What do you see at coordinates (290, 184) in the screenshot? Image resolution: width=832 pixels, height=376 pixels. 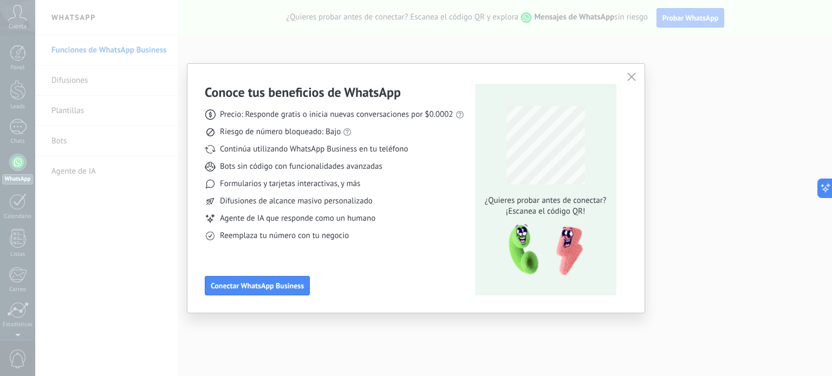 I see `span: Formularios y tarjetas interactivas, y más` at bounding box center [290, 184].